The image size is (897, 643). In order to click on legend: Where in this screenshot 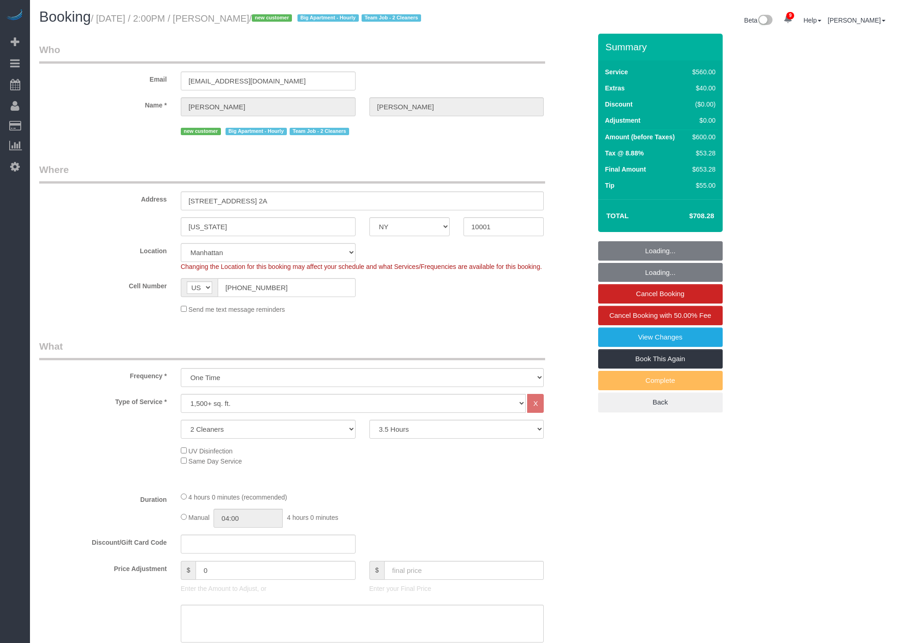, I will do `click(292, 173)`.